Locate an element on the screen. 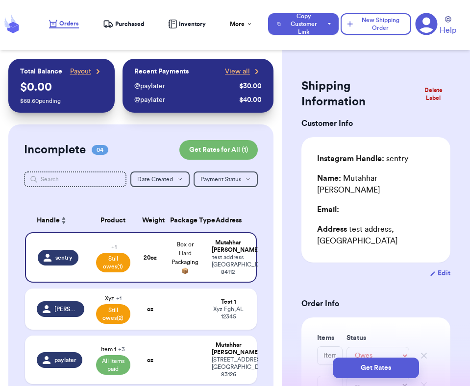 This screenshot has width=470, height=386. span: + 3 is located at coordinates (121, 349).